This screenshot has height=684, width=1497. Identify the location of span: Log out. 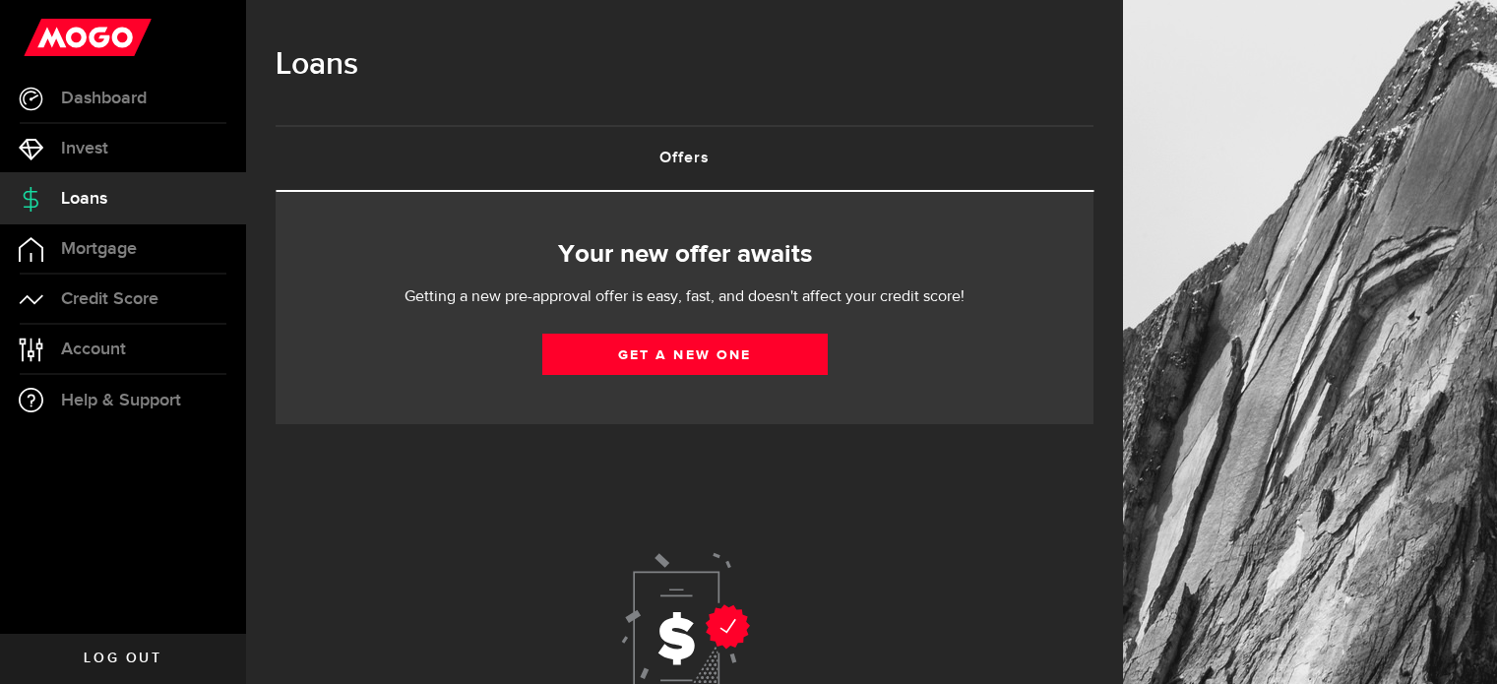
(122, 658).